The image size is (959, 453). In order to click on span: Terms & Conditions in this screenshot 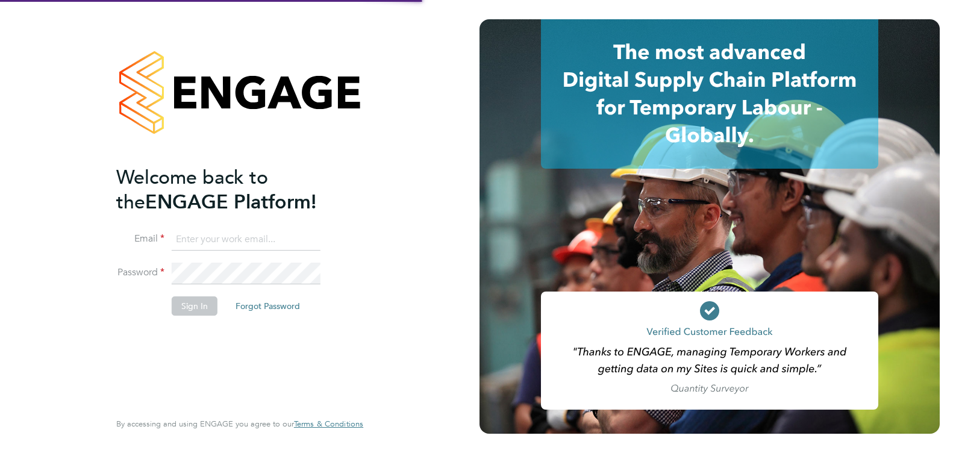, I will do `click(328, 424)`.